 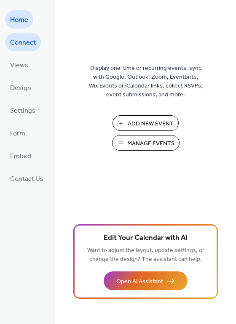 I want to click on span: Add New Event, so click(x=150, y=124).